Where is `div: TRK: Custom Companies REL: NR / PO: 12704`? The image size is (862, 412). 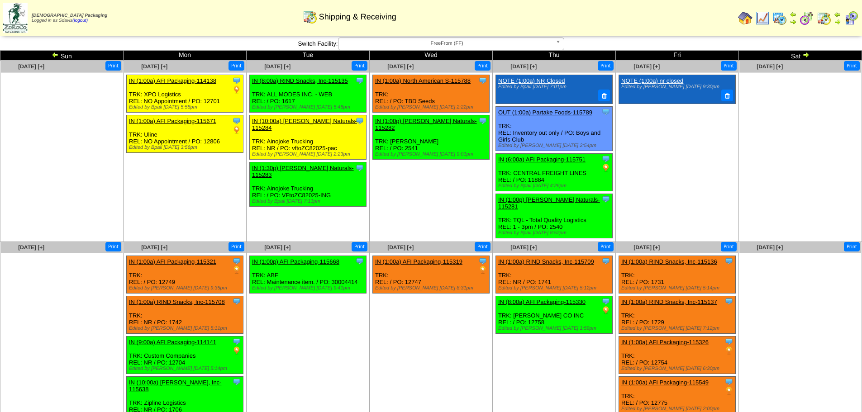 div: TRK: Custom Companies REL: NR / PO: 12704 is located at coordinates (185, 355).